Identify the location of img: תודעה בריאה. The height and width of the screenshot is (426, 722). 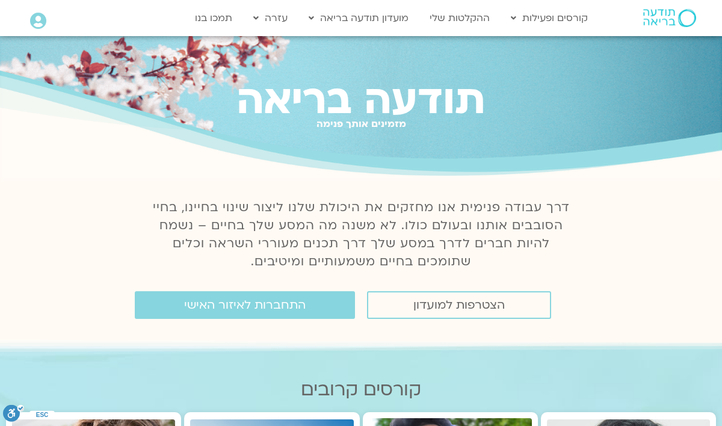
(670, 18).